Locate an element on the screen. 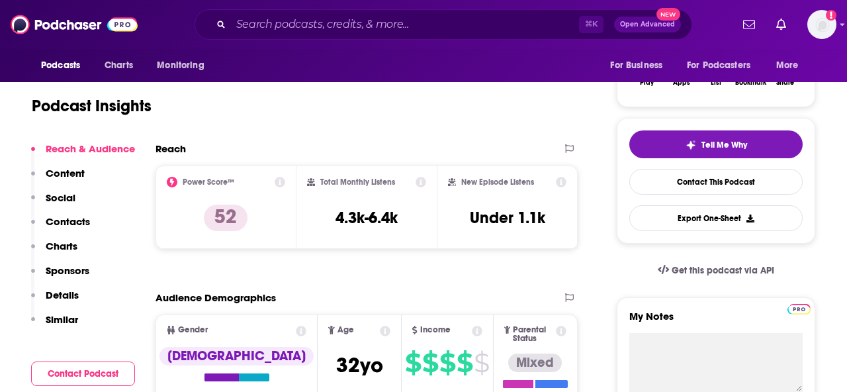 The image size is (847, 392). img: tell me why sparkle is located at coordinates (691, 145).